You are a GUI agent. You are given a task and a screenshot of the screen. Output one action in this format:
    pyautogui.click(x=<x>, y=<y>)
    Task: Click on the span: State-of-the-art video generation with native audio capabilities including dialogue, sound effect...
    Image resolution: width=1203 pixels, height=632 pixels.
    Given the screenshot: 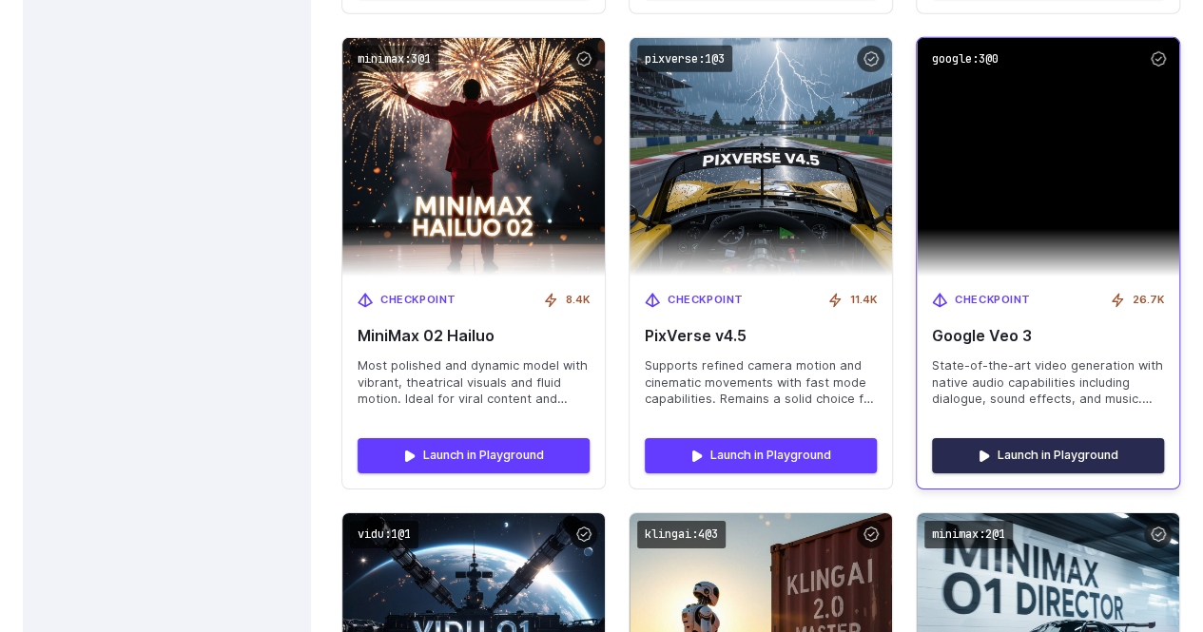 What is the action you would take?
    pyautogui.click(x=1048, y=383)
    